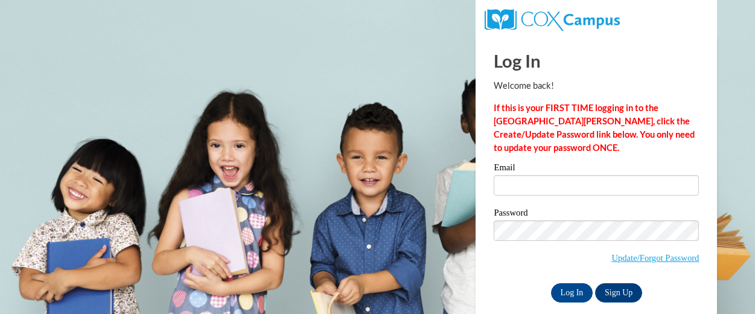  Describe the element at coordinates (552, 19) in the screenshot. I see `a: COX Campus` at that location.